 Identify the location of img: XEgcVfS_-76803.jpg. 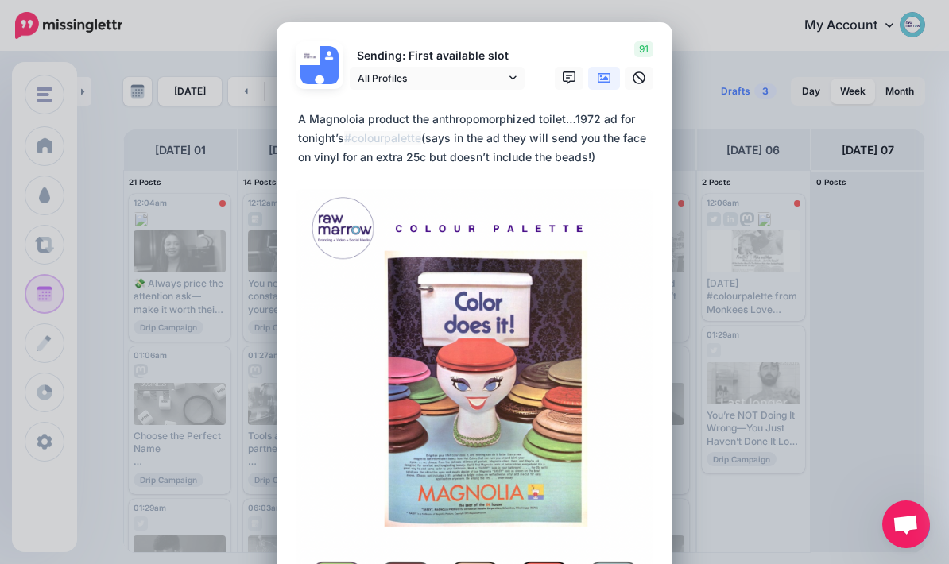
(310, 56).